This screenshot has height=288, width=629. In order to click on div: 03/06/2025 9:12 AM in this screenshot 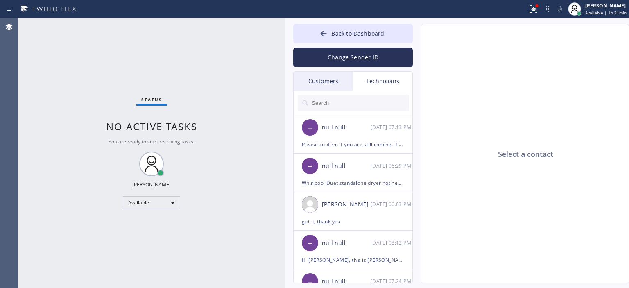, I will do `click(392, 242)`.